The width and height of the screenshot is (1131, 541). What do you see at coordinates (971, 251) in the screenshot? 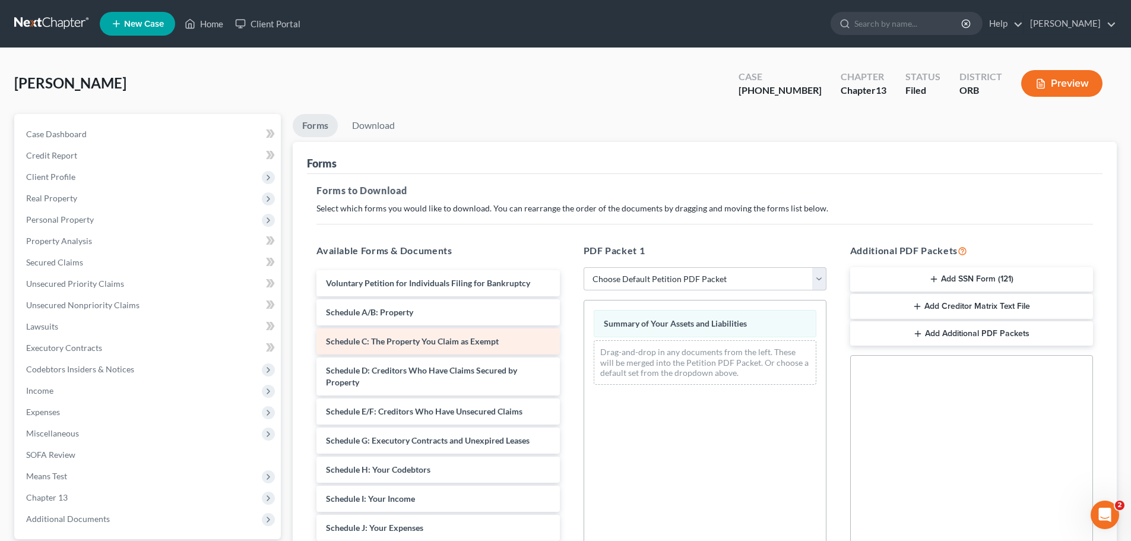
I see `h5: Additional PDF Packets` at bounding box center [971, 251].